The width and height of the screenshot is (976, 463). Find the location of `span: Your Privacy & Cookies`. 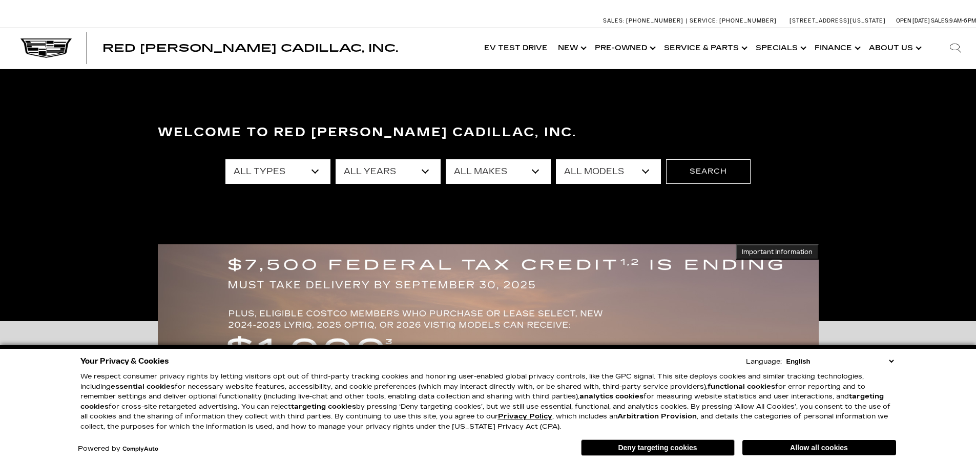

span: Your Privacy & Cookies is located at coordinates (124, 361).